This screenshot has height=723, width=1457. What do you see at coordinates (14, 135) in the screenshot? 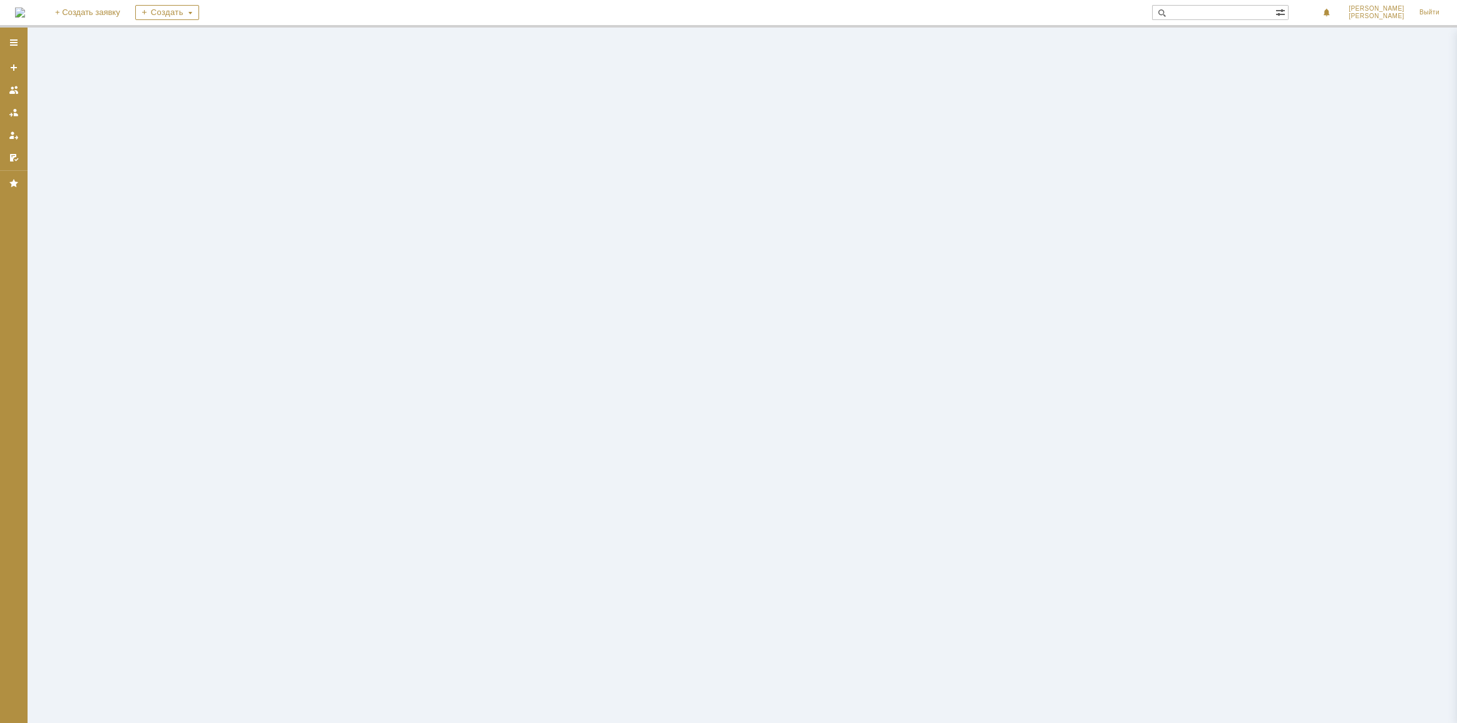
I see `a: Мои заявки` at bounding box center [14, 135].